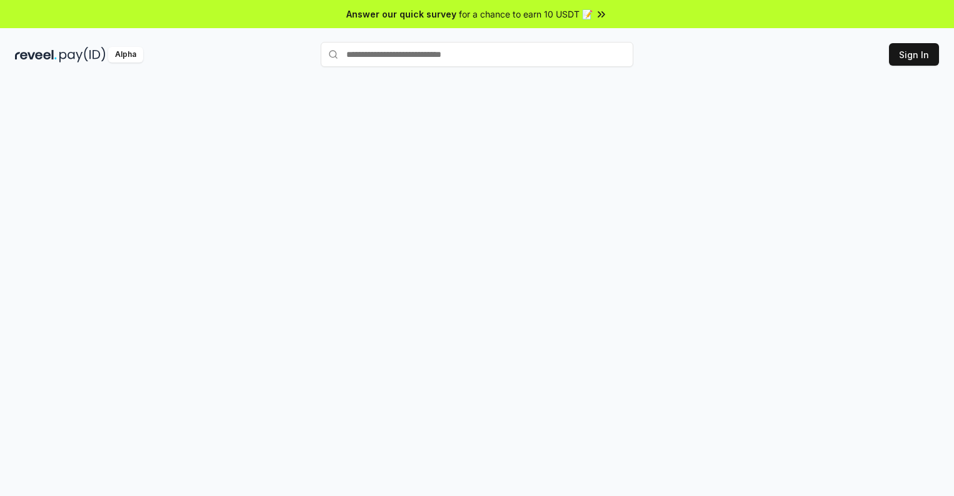 The image size is (954, 496). I want to click on img: reveel_dark, so click(36, 54).